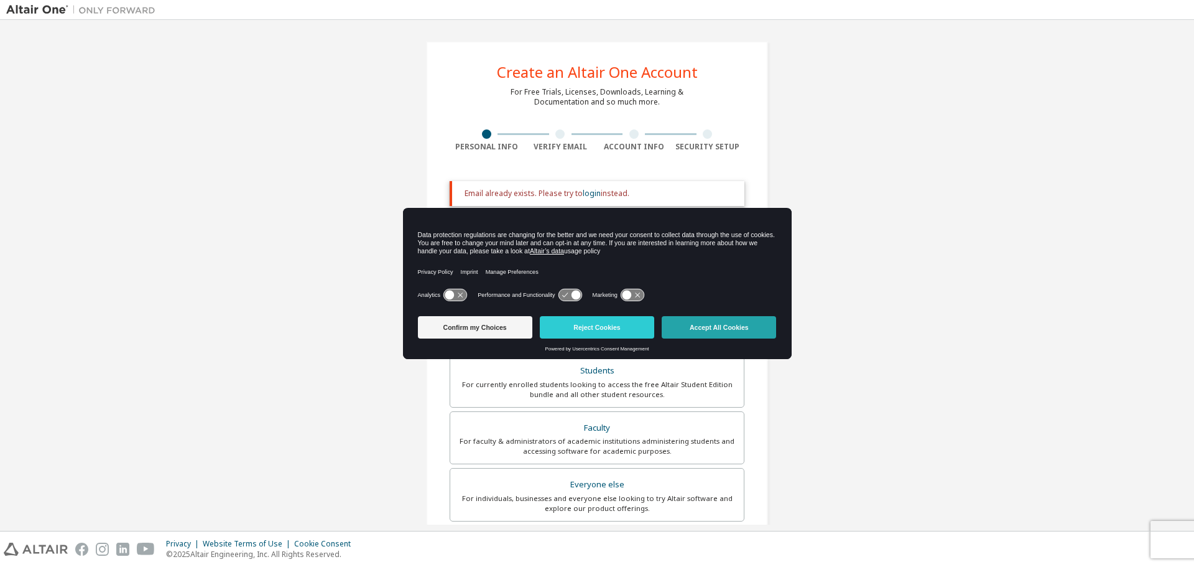 The image size is (1194, 567). What do you see at coordinates (597, 428) in the screenshot?
I see `div: Faculty` at bounding box center [597, 428].